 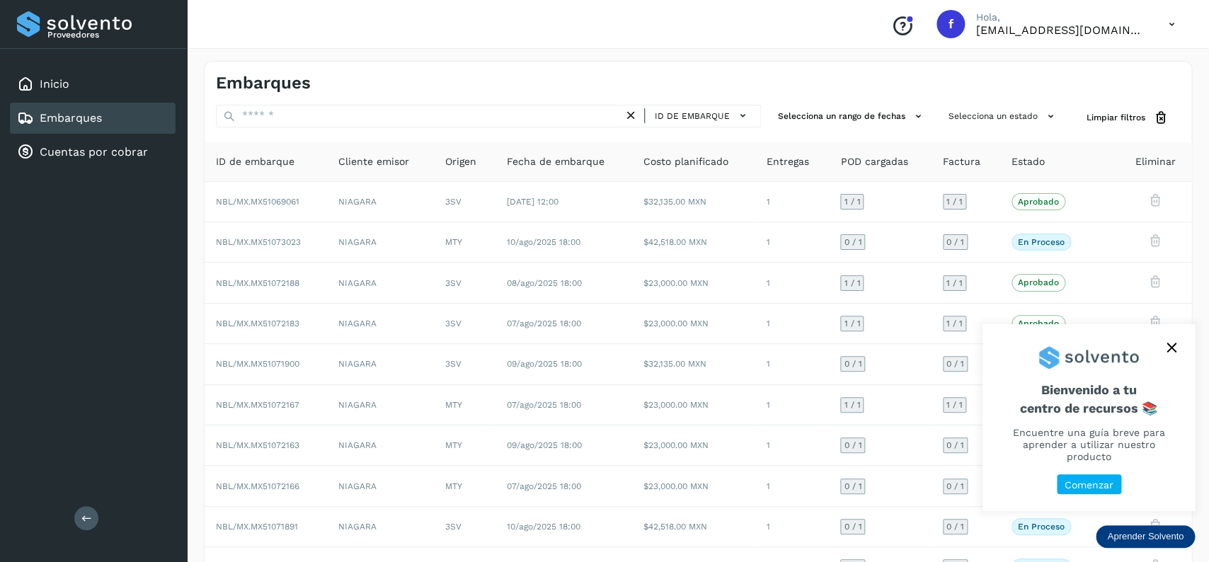 I want to click on h4: Embarques, so click(x=263, y=83).